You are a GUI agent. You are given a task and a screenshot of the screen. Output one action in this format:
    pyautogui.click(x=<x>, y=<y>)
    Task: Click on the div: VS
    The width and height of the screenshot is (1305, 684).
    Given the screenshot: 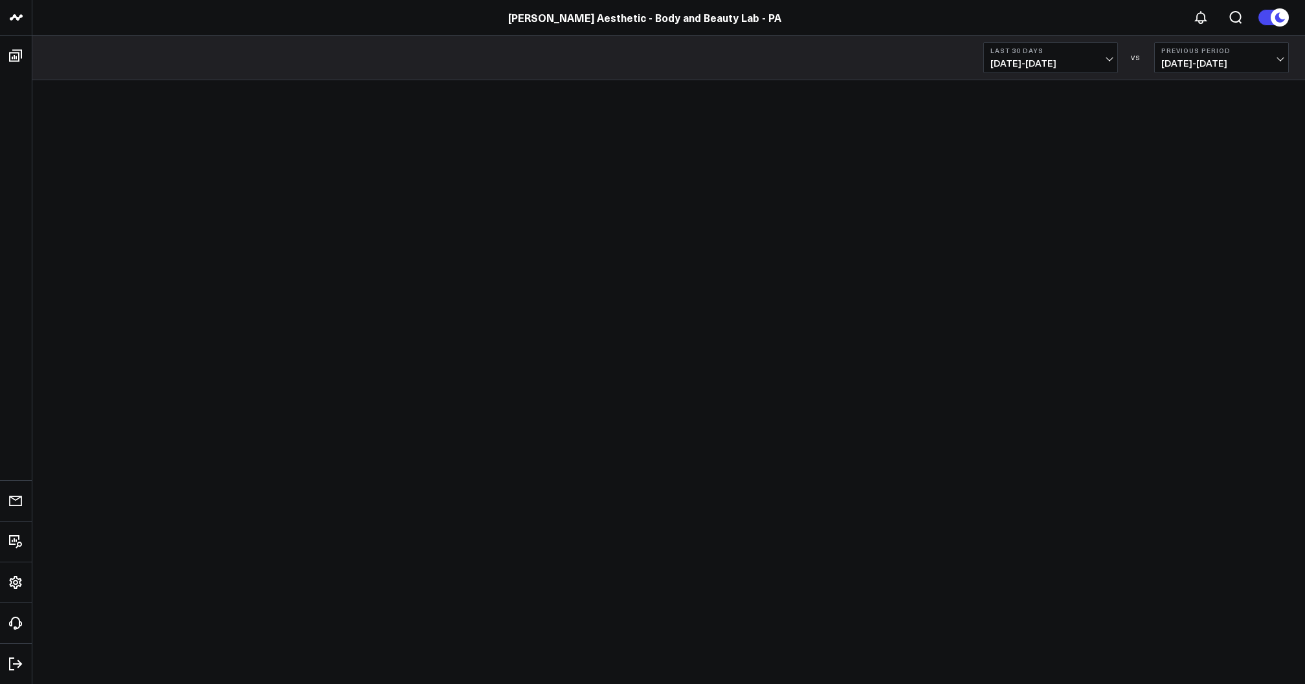 What is the action you would take?
    pyautogui.click(x=1136, y=58)
    